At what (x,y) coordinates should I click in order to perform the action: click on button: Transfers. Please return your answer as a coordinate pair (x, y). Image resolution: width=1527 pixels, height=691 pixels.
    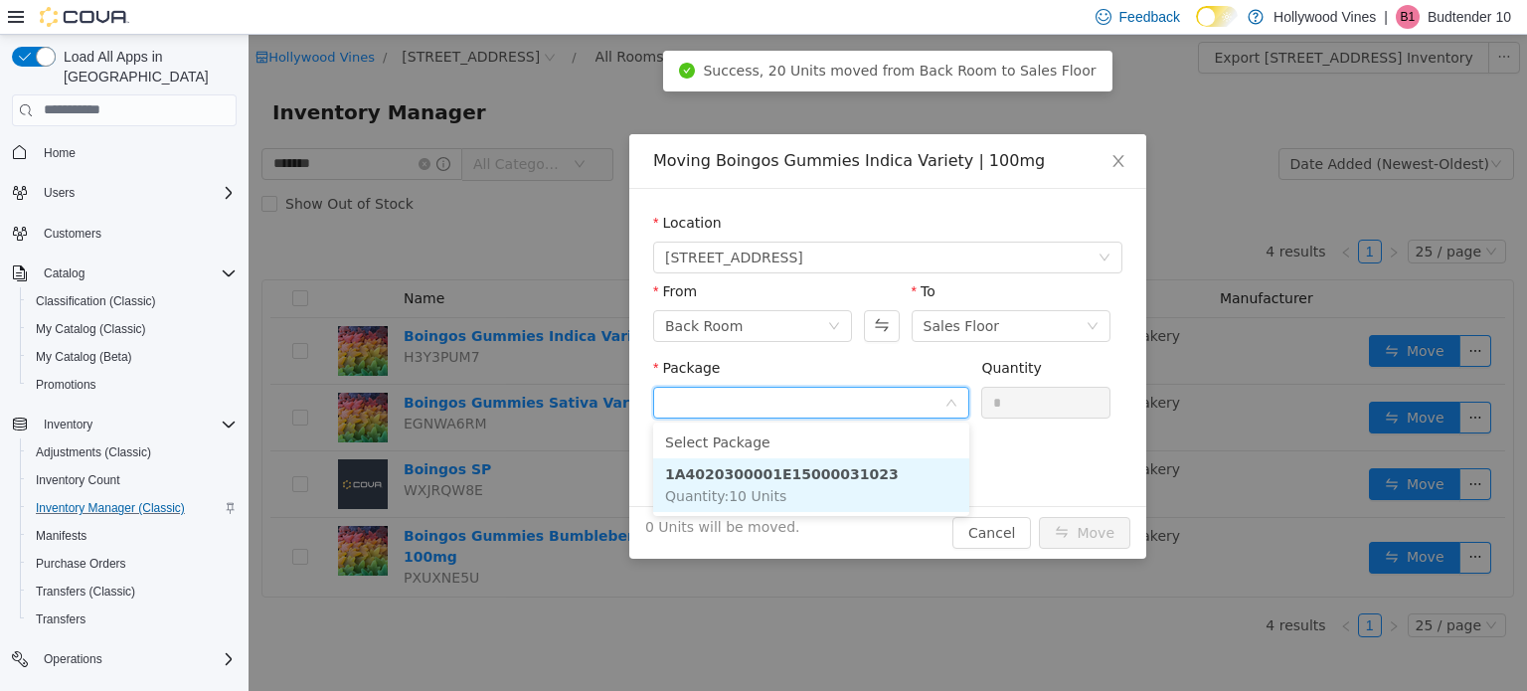
    Looking at the image, I should click on (132, 619).